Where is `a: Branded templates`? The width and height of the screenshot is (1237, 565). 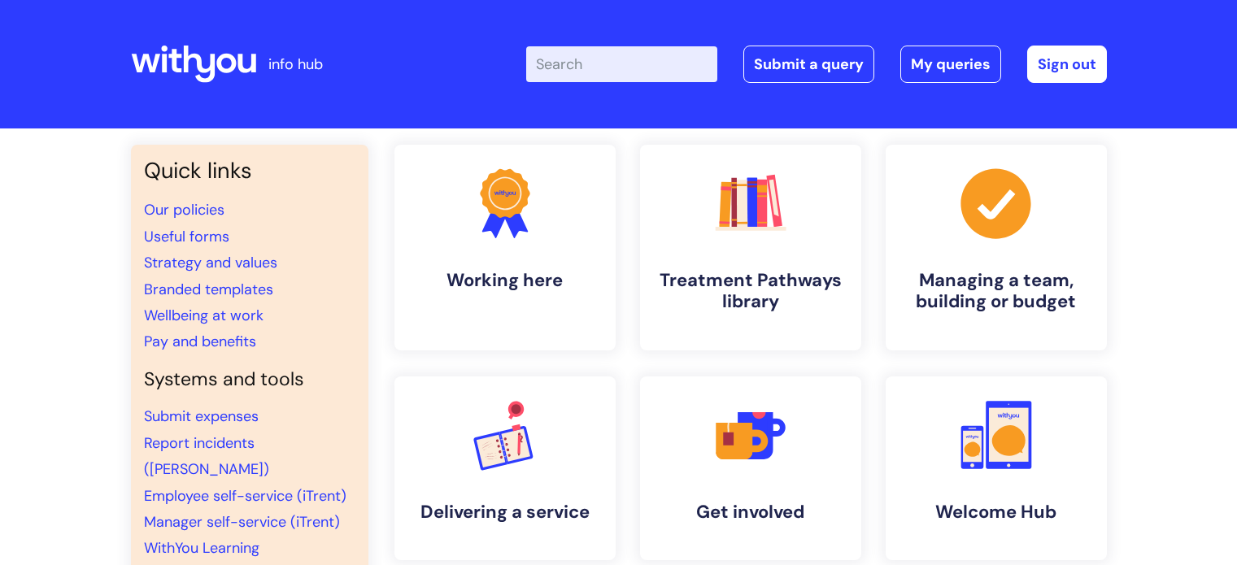
a: Branded templates is located at coordinates (208, 289).